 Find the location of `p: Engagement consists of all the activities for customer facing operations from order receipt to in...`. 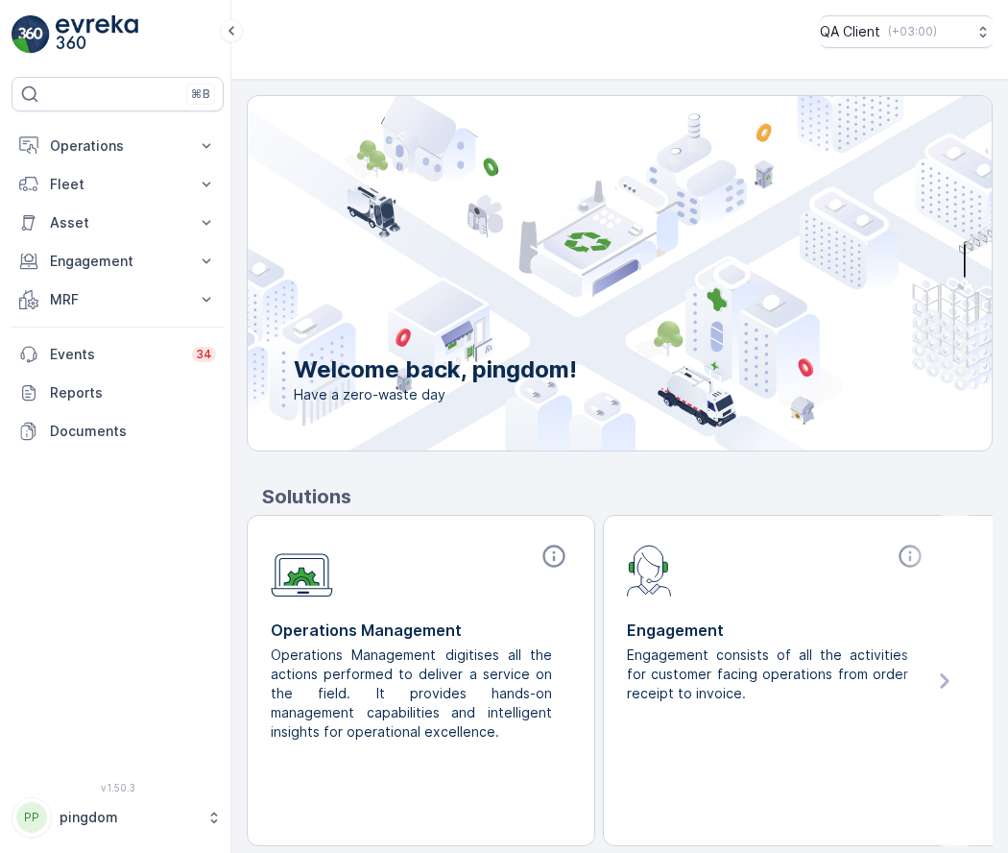

p: Engagement consists of all the activities for customer facing operations from order receipt to in... is located at coordinates (769, 674).